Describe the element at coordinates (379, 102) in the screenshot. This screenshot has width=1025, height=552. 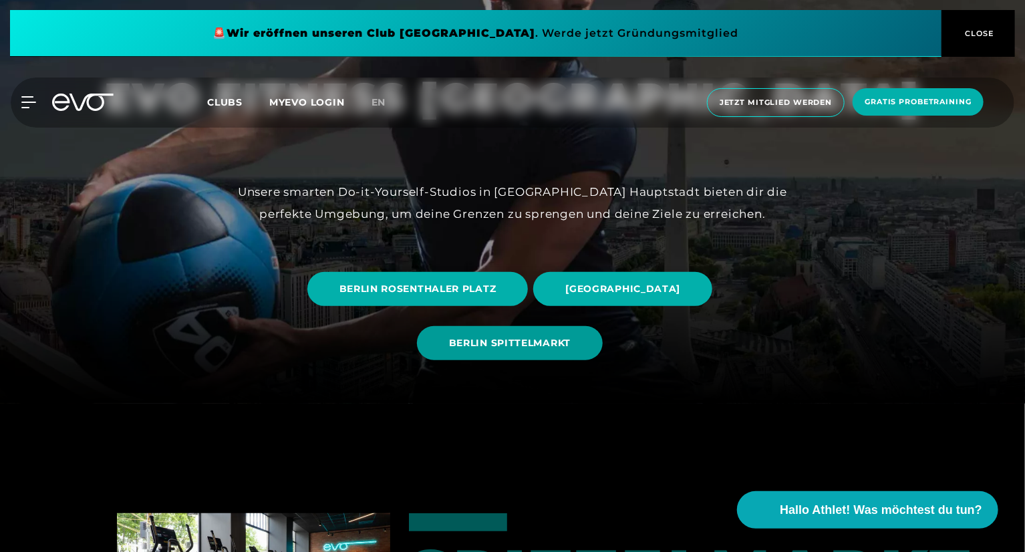
I see `span: en` at that location.